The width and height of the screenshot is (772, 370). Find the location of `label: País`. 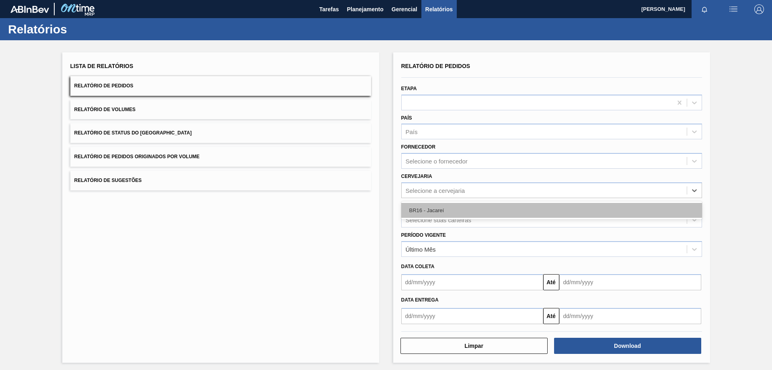

label: País is located at coordinates (407, 118).